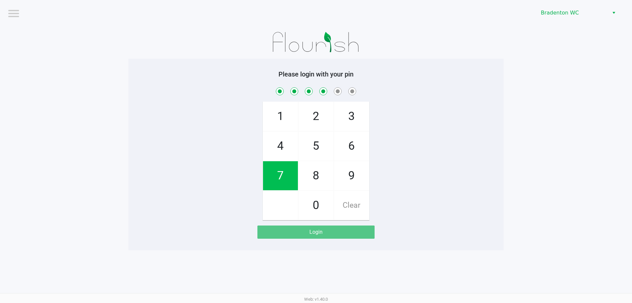  What do you see at coordinates (316, 175) in the screenshot?
I see `span: 8` at bounding box center [316, 175].